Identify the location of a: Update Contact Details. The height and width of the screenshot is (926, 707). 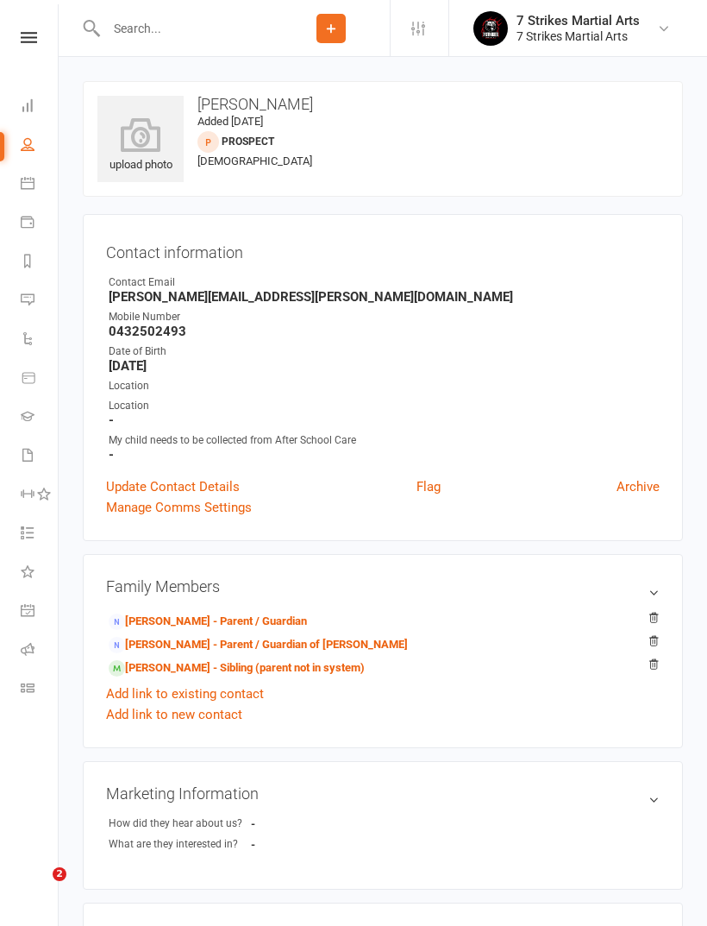
(173, 487).